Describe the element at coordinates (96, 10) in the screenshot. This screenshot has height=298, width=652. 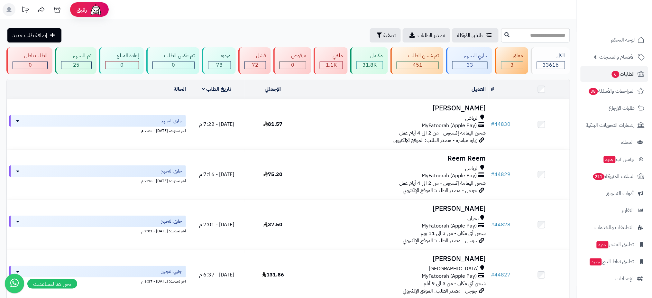
I see `img: ai-face.png` at that location.